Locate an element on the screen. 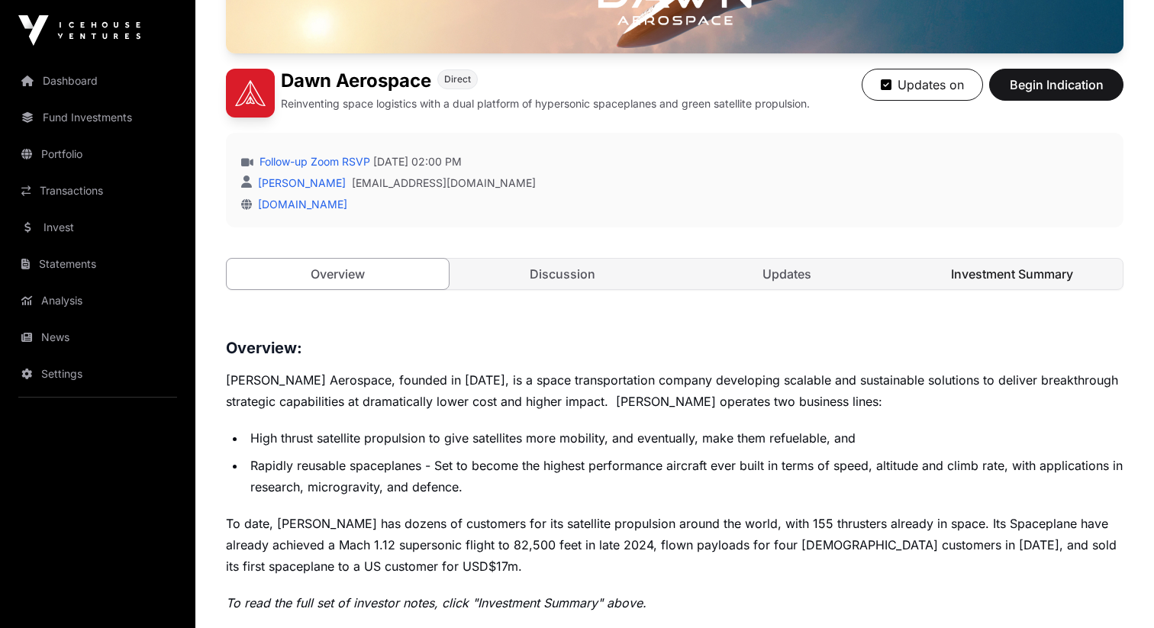  li: High thrust satellite propulsion to give satellites more mobility, and eventually, make them refu... is located at coordinates (685, 438).